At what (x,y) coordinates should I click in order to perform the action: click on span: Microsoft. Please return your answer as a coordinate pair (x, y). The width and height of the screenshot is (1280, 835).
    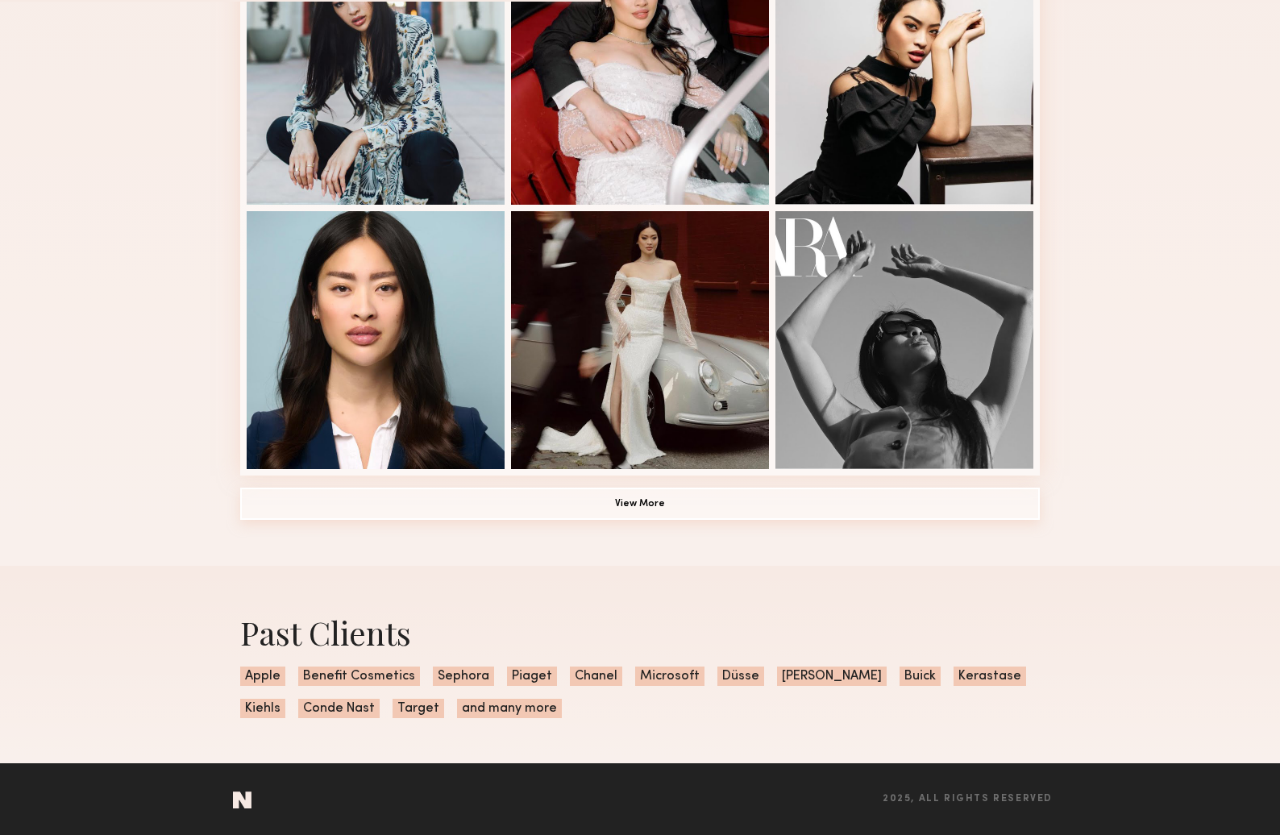
    Looking at the image, I should click on (670, 676).